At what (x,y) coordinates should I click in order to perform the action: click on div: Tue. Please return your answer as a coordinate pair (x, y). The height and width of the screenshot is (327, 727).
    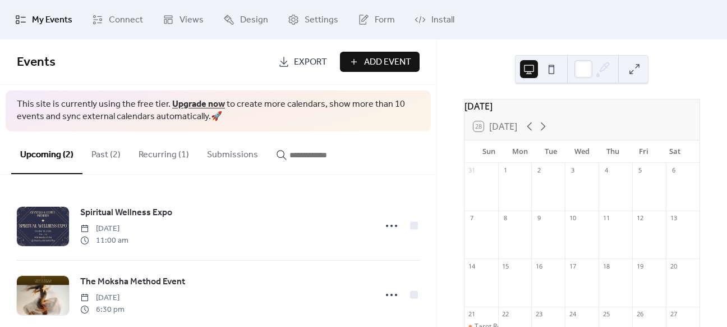
    Looking at the image, I should click on (550, 151).